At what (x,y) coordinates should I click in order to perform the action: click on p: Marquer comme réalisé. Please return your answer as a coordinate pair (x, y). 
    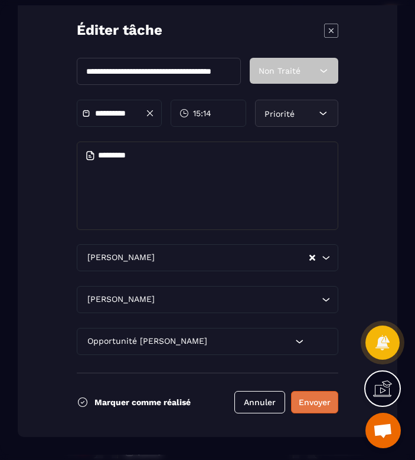
    Looking at the image, I should click on (142, 403).